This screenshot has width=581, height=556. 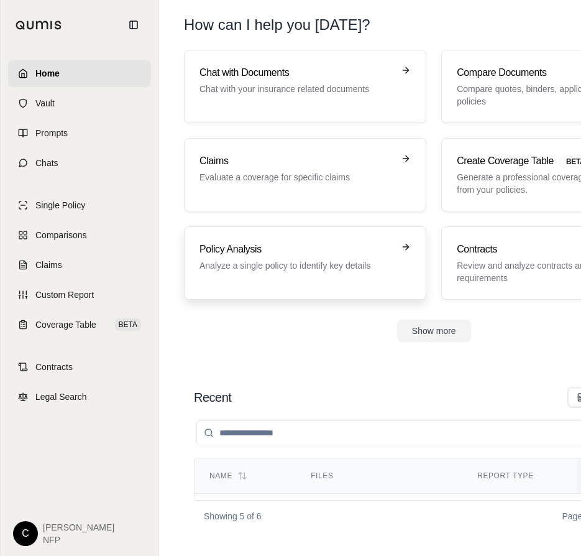 What do you see at coordinates (134, 25) in the screenshot?
I see `button: Collapse sidebar` at bounding box center [134, 25].